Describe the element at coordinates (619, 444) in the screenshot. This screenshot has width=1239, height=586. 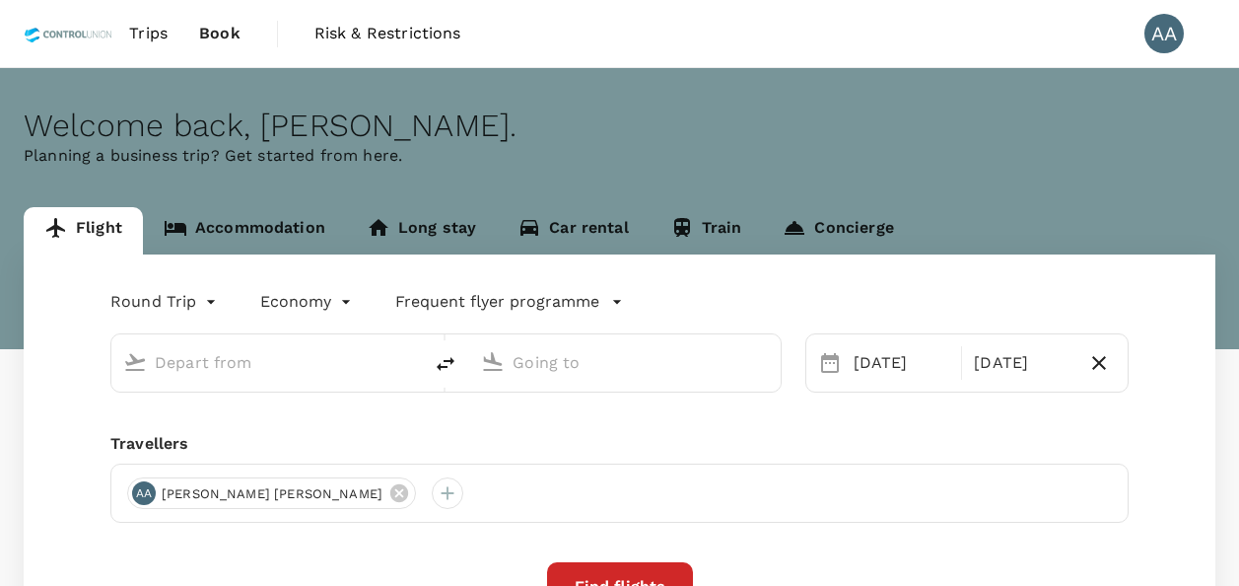
I see `div: Travellers` at that location.